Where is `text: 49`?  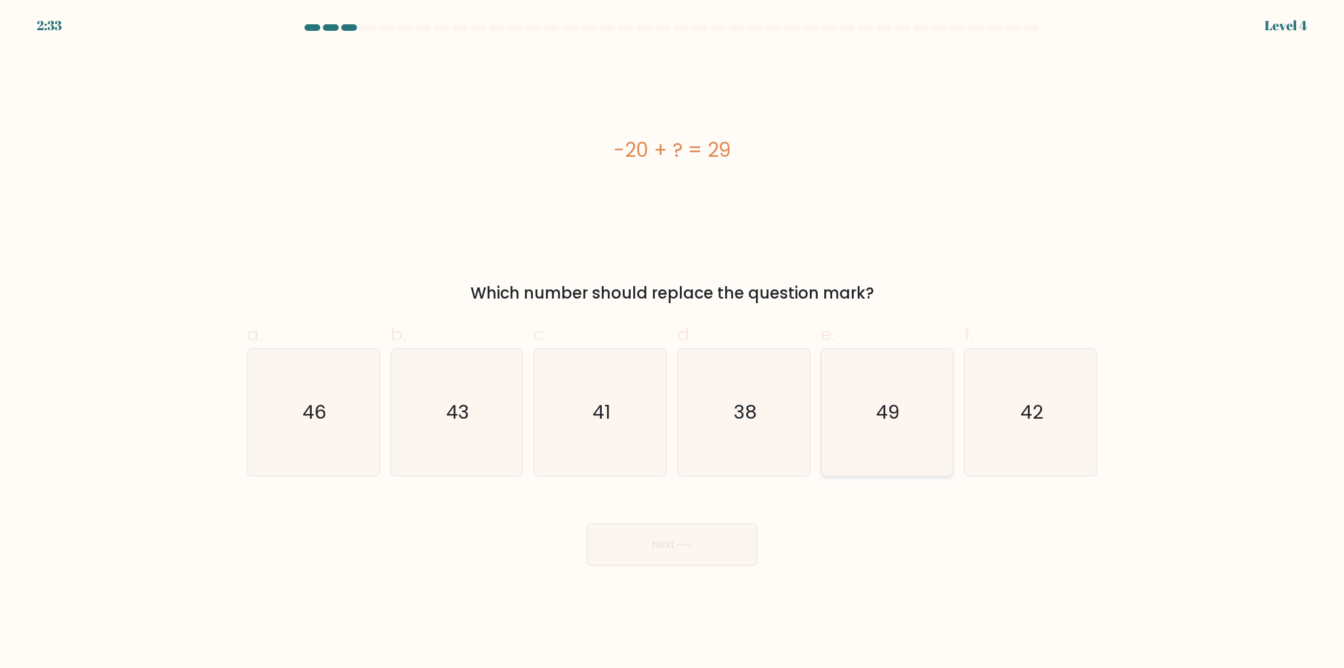
text: 49 is located at coordinates (889, 412).